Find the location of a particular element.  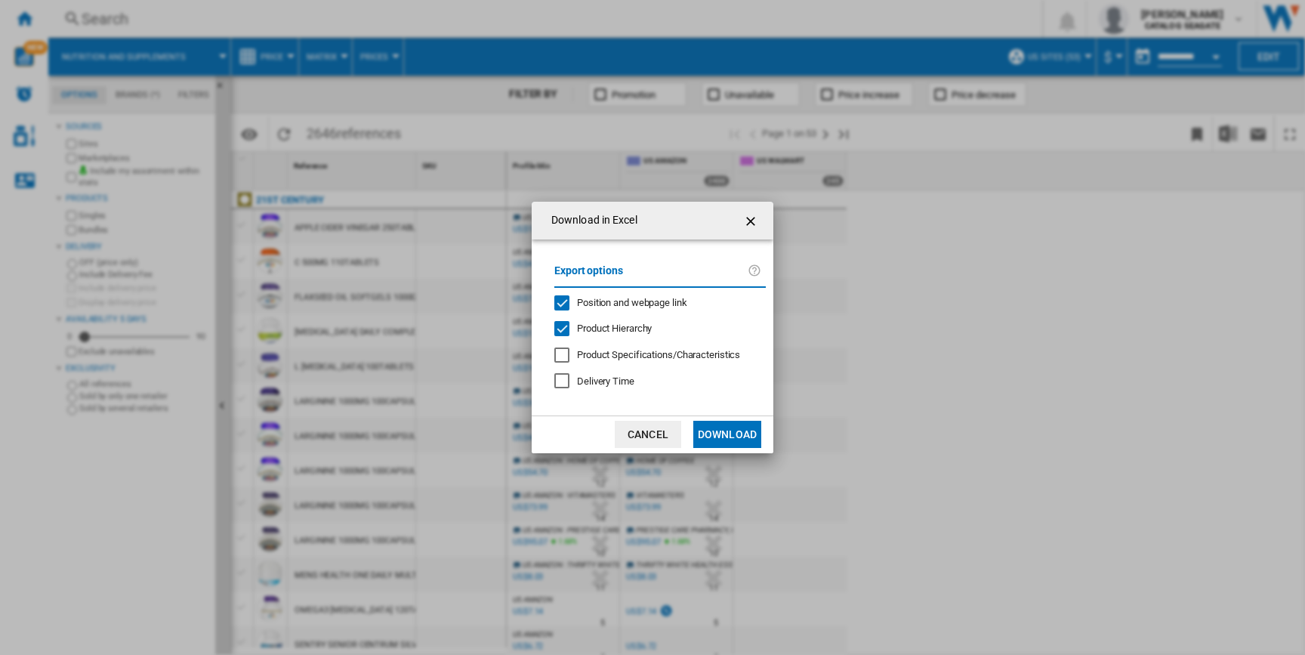

span: Product Specifications/Characteristics is located at coordinates (659, 354).